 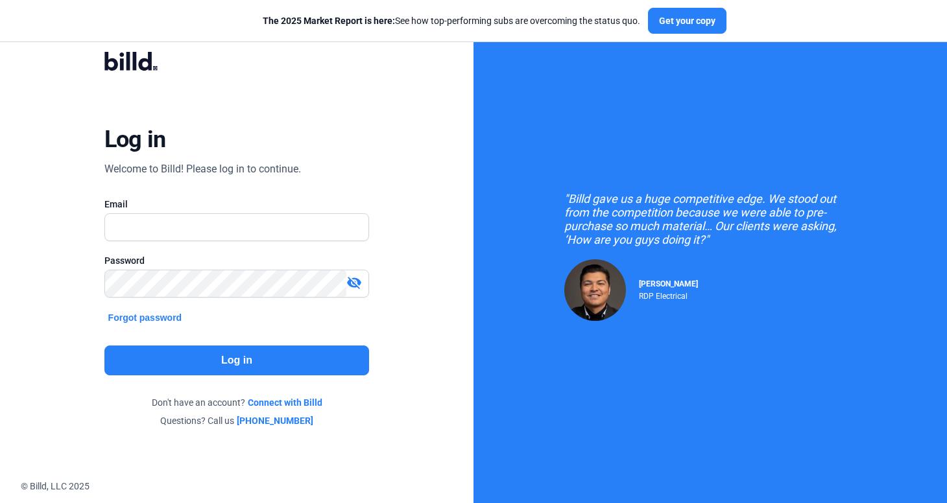 I want to click on div: See how top-performing subs are overcoming the status quo., so click(x=452, y=21).